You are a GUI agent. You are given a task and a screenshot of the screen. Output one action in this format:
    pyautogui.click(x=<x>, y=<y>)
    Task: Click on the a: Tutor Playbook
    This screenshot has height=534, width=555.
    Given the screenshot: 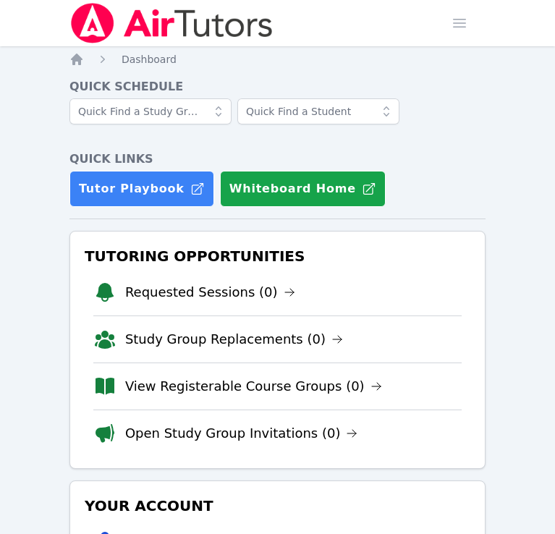 What is the action you would take?
    pyautogui.click(x=142, y=189)
    